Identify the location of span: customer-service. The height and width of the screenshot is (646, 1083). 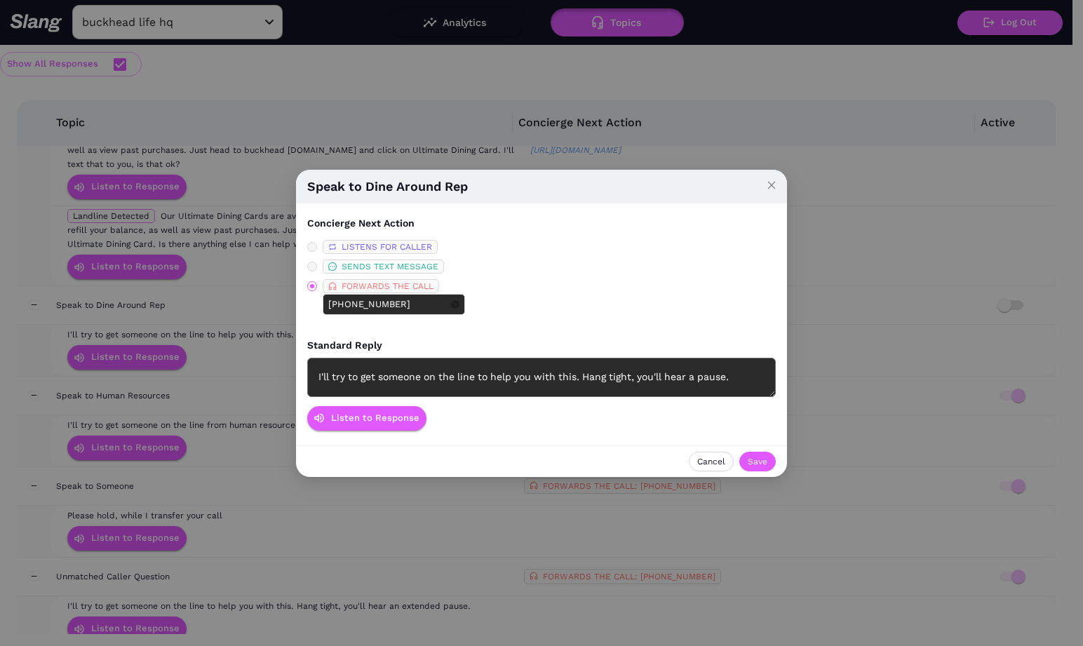
(333, 286).